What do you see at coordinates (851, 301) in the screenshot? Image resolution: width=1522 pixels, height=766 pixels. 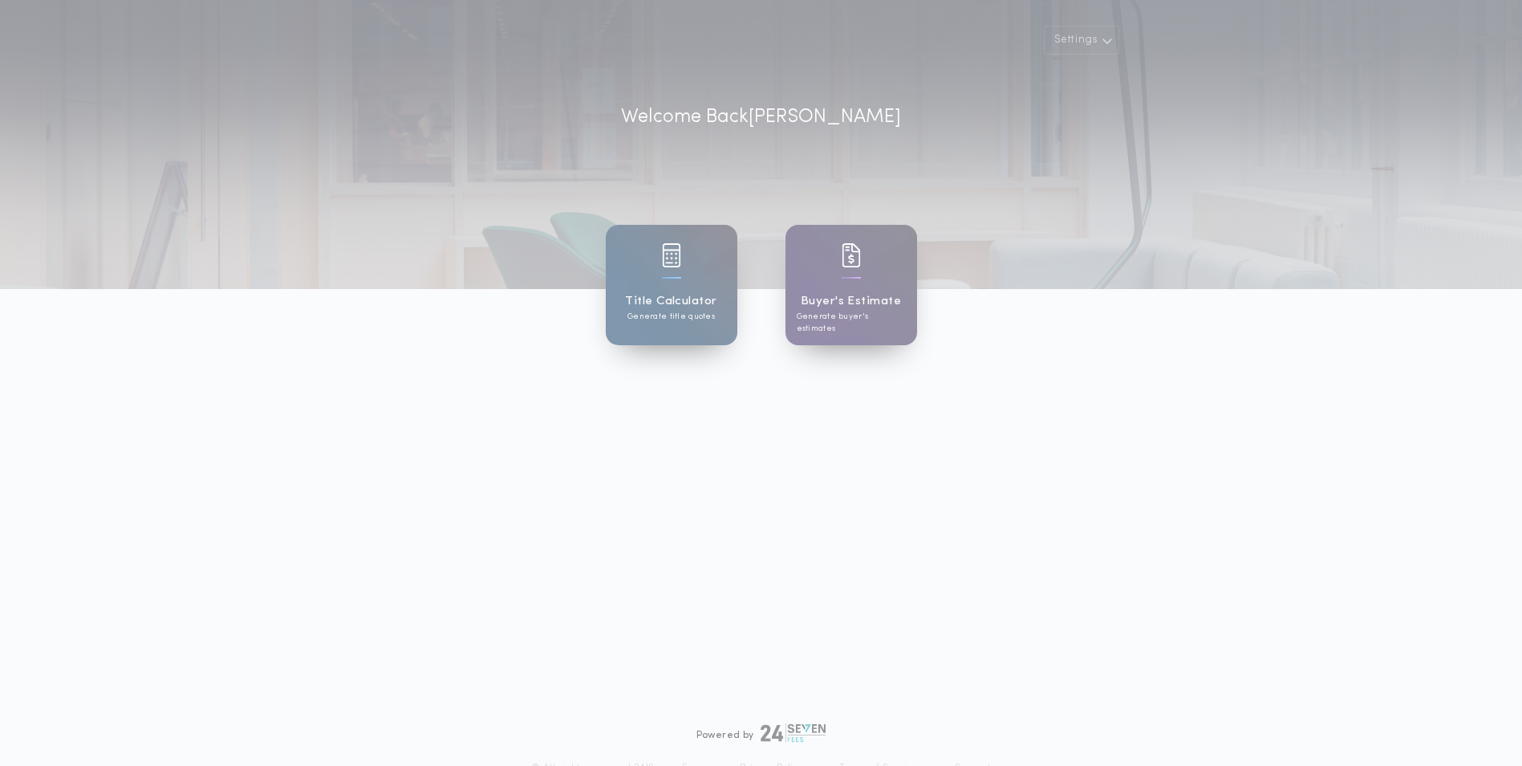 I see `h1: Buyer's Estimate` at bounding box center [851, 301].